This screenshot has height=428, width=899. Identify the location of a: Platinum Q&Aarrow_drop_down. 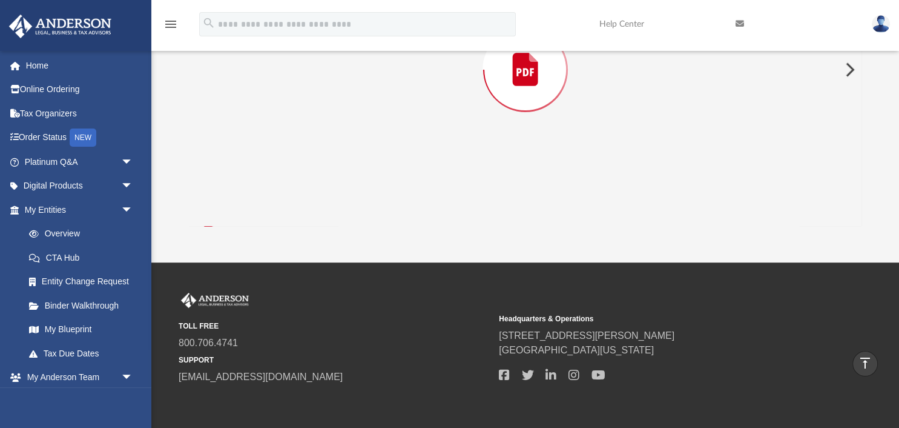
(80, 162).